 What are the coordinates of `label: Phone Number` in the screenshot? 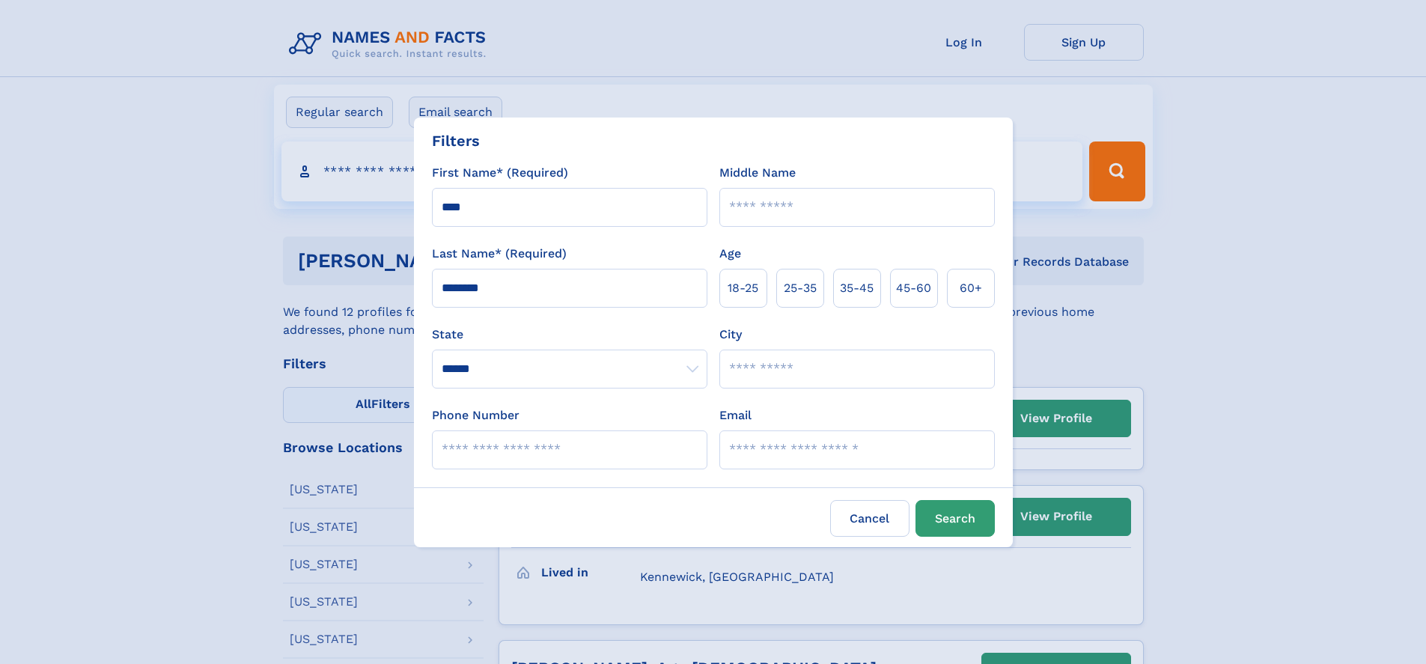 It's located at (475, 415).